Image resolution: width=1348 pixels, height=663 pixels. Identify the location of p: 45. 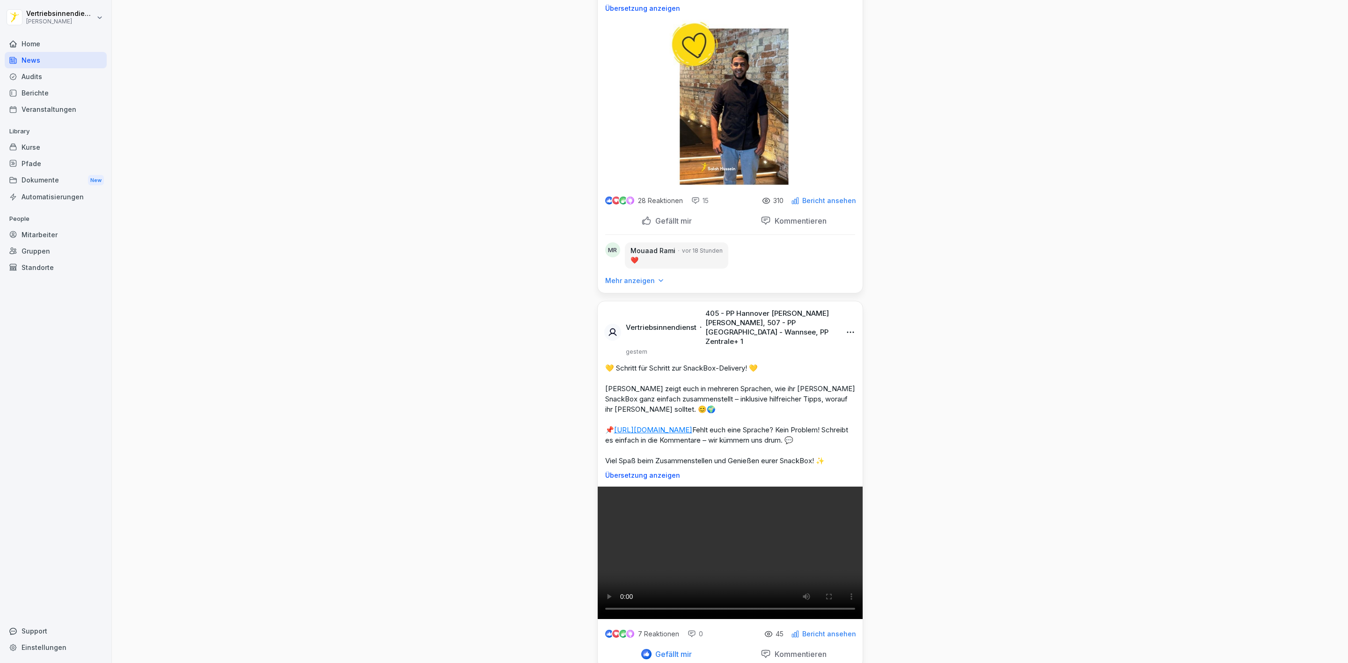
(779, 634).